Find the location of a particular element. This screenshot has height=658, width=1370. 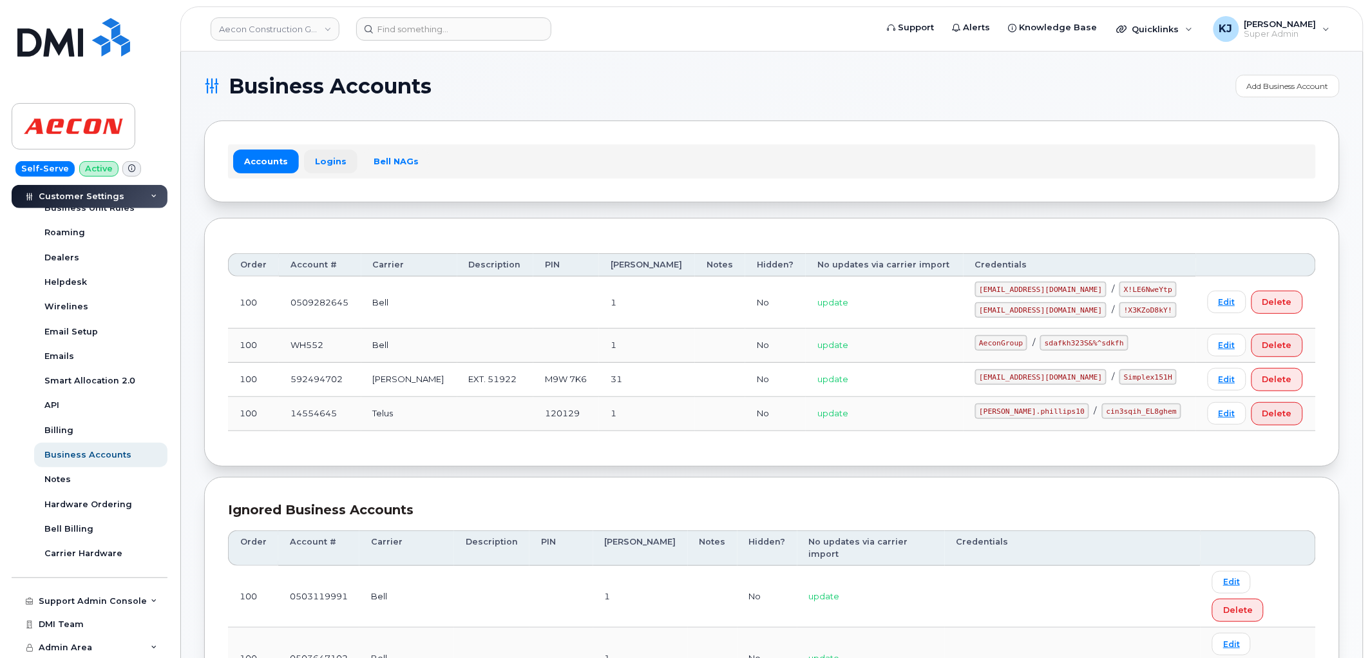

td: Telus is located at coordinates (409, 413).